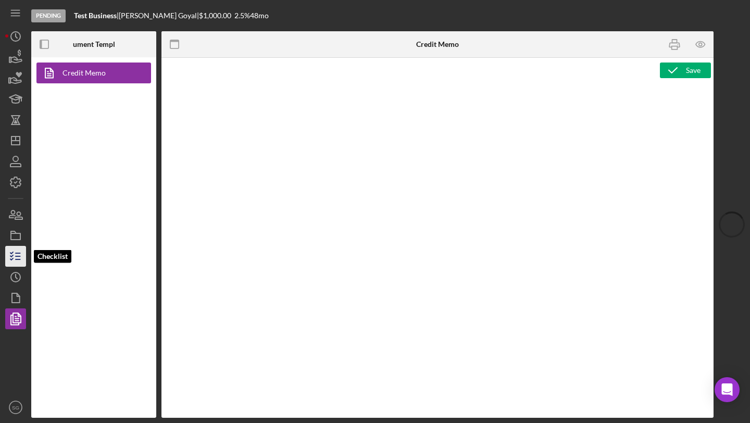 The image size is (750, 423). What do you see at coordinates (693, 70) in the screenshot?
I see `div: Save` at bounding box center [693, 70].